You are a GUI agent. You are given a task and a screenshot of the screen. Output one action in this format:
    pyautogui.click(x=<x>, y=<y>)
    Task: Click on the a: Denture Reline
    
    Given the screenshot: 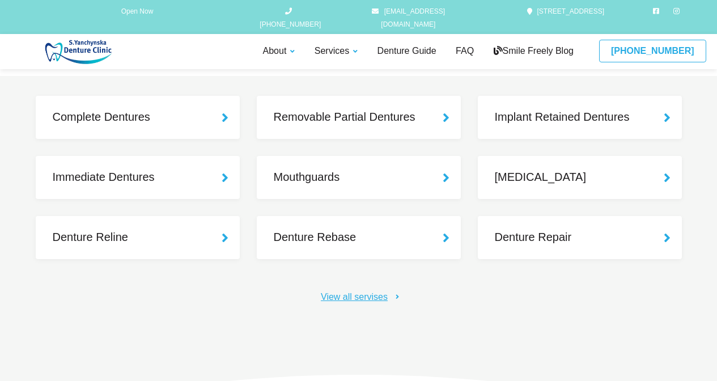 What is the action you would take?
    pyautogui.click(x=138, y=238)
    